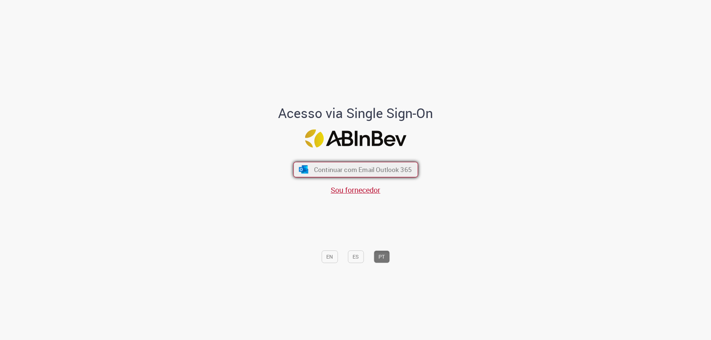  What do you see at coordinates (355, 113) in the screenshot?
I see `h1: Acesso via Single Sign-On` at bounding box center [355, 113].